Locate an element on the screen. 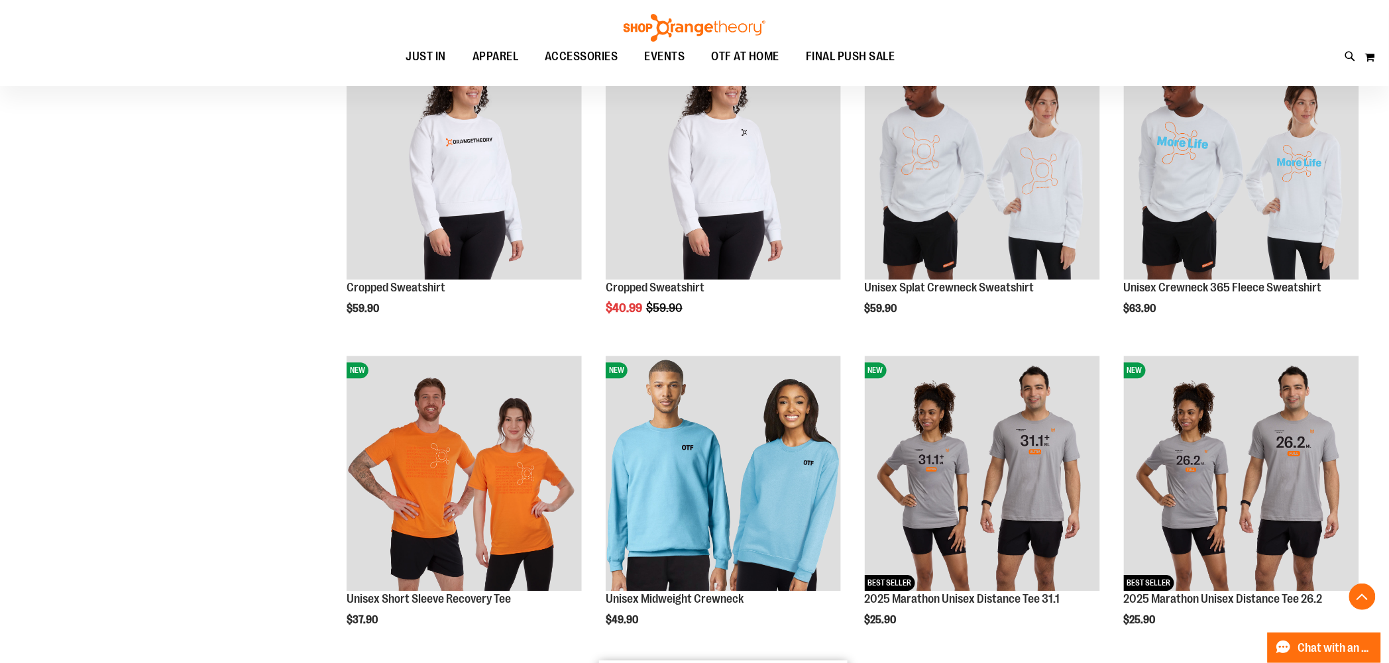  a: Unisex Crewneck 365 Fleece Sweatshirt is located at coordinates (1222, 288).